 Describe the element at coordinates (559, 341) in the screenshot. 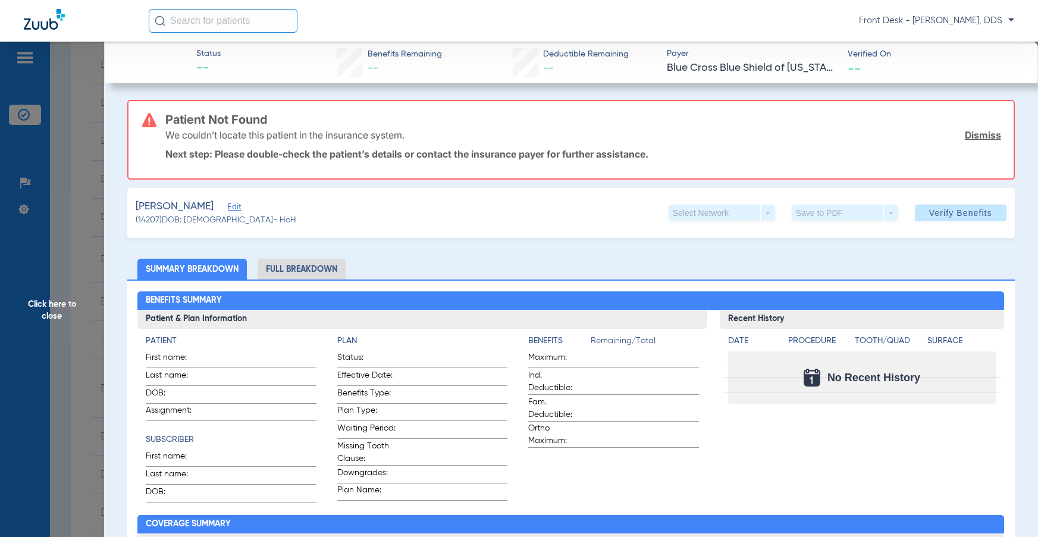

I see `h4: Benefits` at that location.